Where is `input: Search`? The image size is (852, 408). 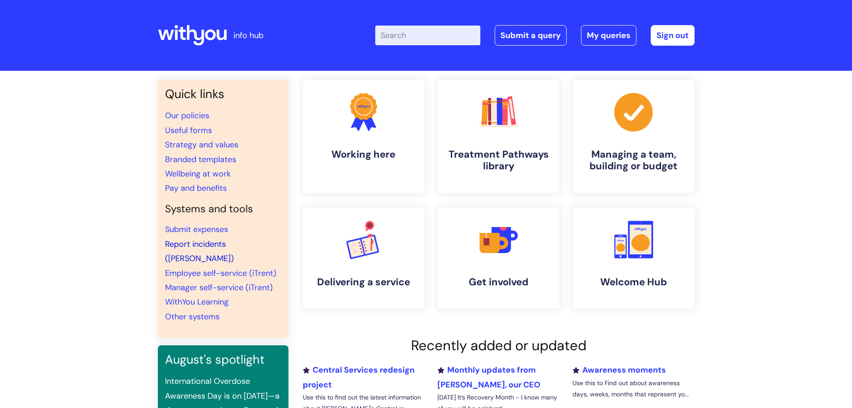
input: Search is located at coordinates (428, 35).